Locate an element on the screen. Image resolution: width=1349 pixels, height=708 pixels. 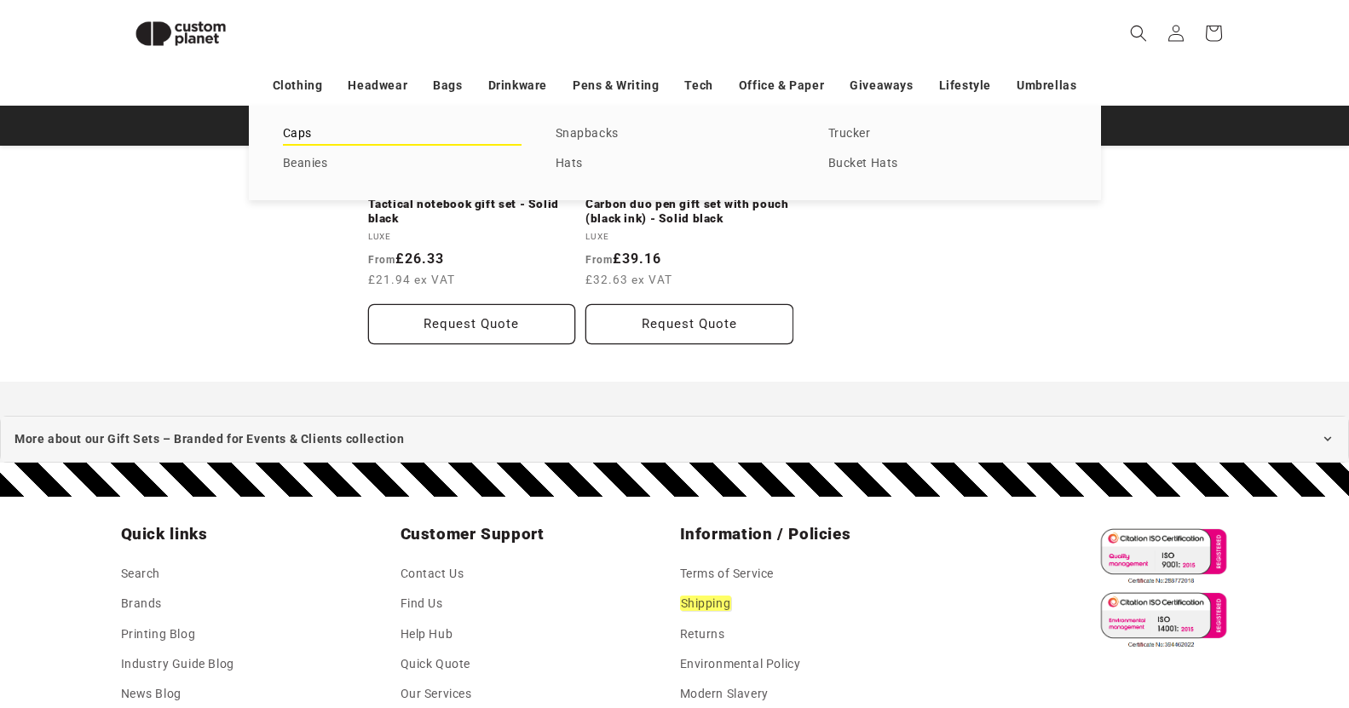
a: Headwear is located at coordinates (377, 85).